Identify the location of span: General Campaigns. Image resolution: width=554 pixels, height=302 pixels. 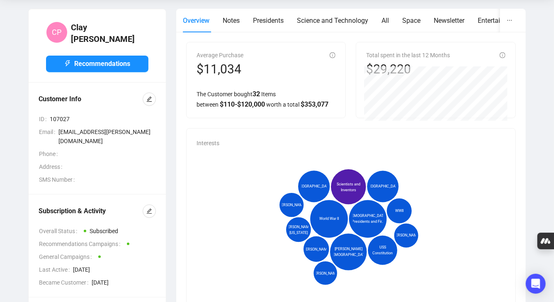
(67, 257).